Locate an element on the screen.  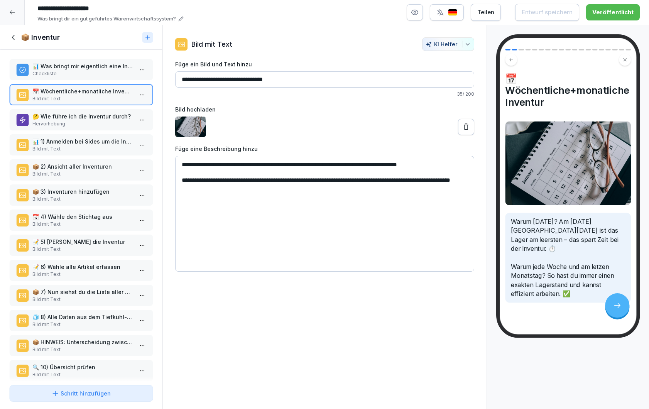
p: 📅 Wöchentliche+monatliche Inventur is located at coordinates (83, 91).